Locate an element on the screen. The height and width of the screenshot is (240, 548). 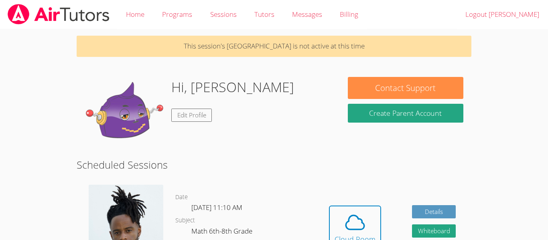
button: Whiteboard is located at coordinates (434, 231).